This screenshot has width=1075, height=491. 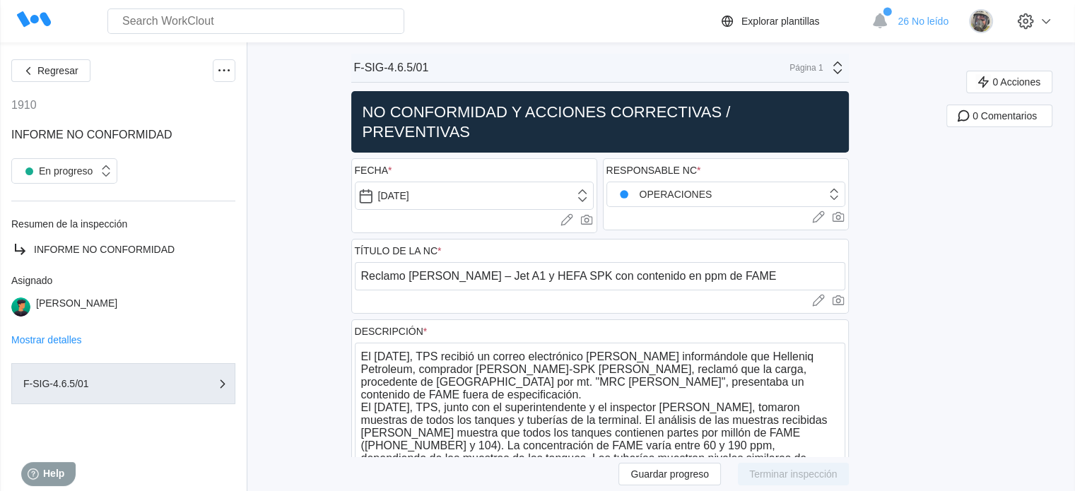 What do you see at coordinates (793, 474) in the screenshot?
I see `button: Terminar inspección` at bounding box center [793, 474].